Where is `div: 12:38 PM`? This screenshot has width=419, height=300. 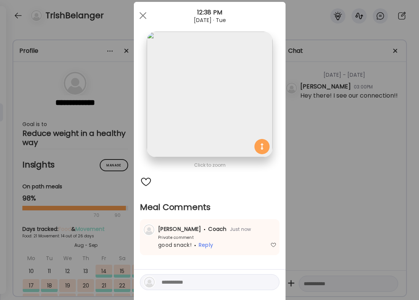
div: 12:38 PM is located at coordinates (210, 13).